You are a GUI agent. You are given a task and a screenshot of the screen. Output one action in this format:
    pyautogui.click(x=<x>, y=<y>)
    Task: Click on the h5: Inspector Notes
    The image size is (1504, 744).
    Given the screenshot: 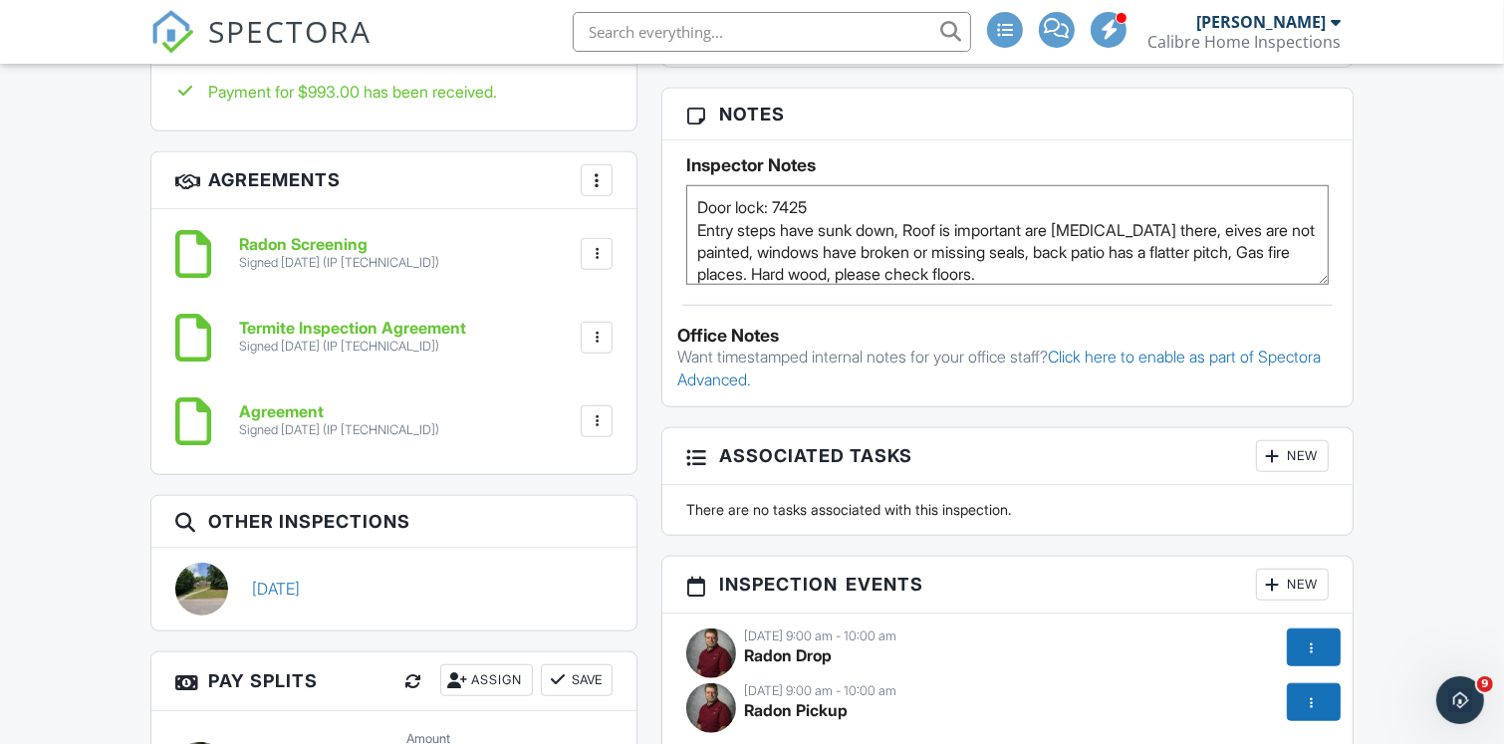 What is the action you would take?
    pyautogui.click(x=1007, y=165)
    